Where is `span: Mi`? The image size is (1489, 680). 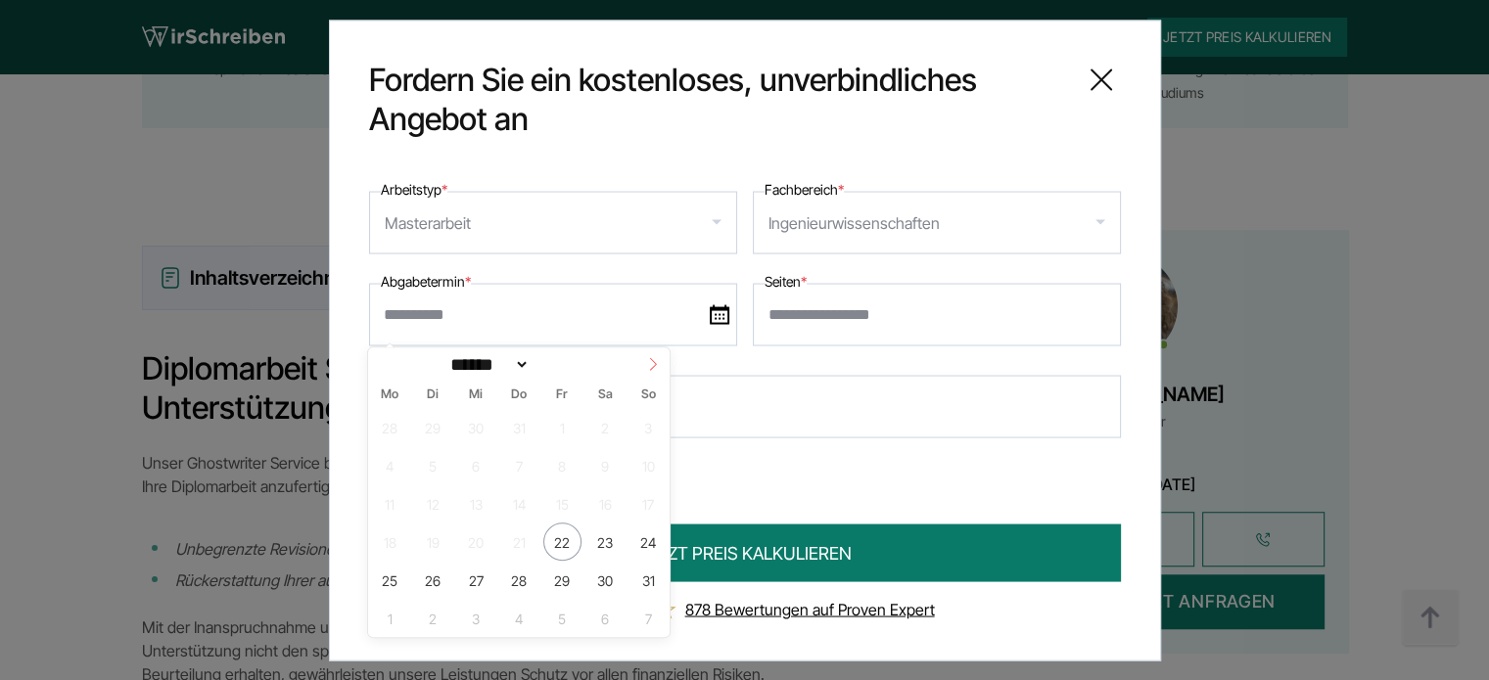
span: Mi is located at coordinates (476, 394).